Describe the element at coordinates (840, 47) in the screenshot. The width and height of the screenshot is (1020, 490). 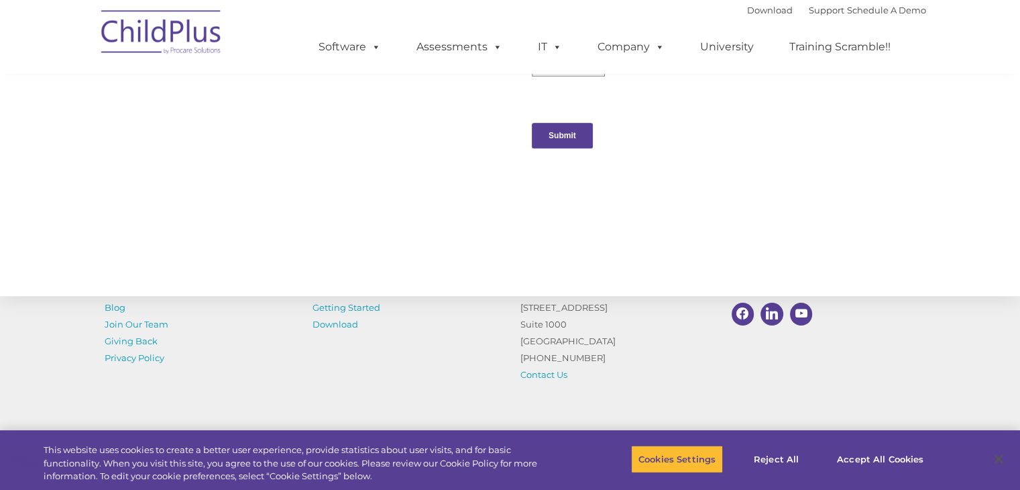
I see `a: Training Scramble!!` at that location.